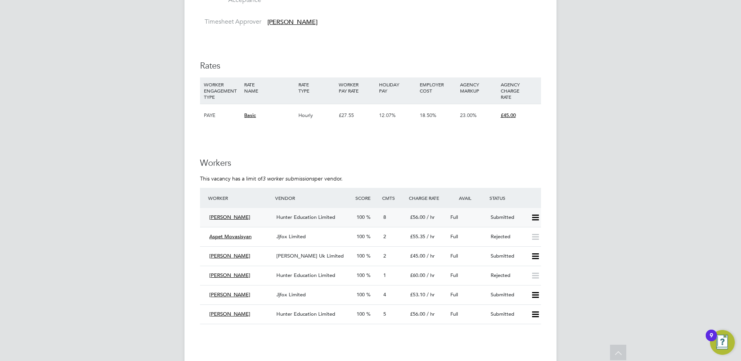 The image size is (741, 361). What do you see at coordinates (250, 115) in the screenshot?
I see `span: Basic` at bounding box center [250, 115].